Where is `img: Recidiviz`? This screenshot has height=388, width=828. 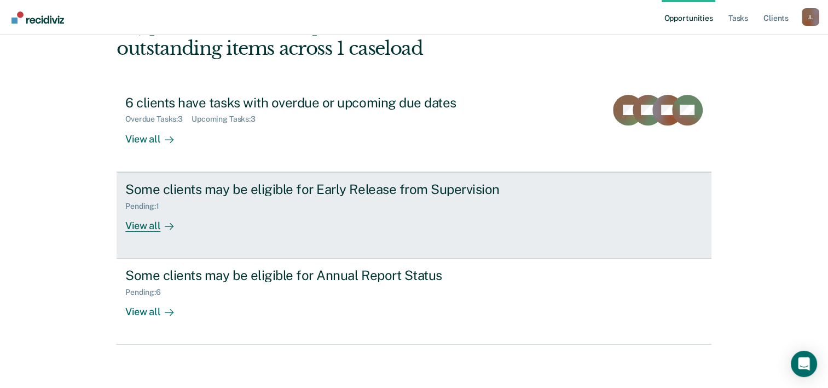 img: Recidiviz is located at coordinates (38, 18).